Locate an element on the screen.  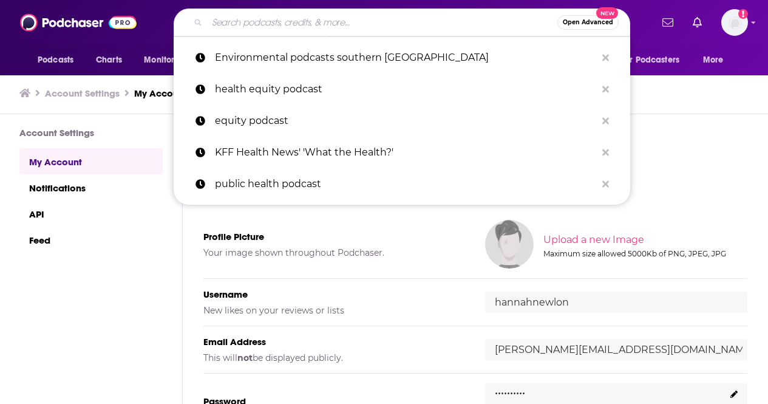
p: KFF Health News' 'What the Health?' is located at coordinates (405, 152).